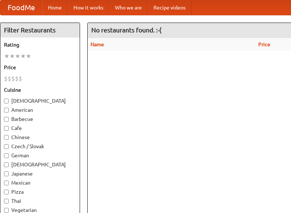 Image resolution: width=291 pixels, height=213 pixels. Describe the element at coordinates (40, 201) in the screenshot. I see `label: Thai` at that location.